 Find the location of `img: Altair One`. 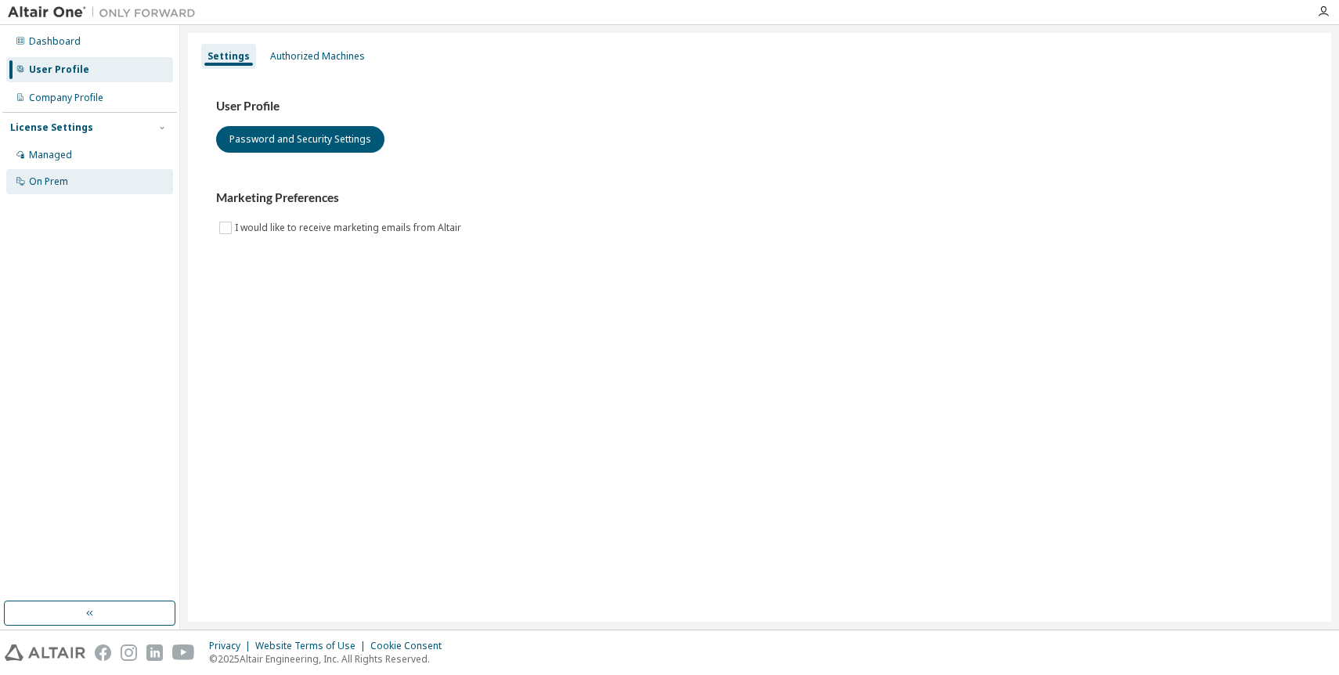

img: Altair One is located at coordinates (106, 13).